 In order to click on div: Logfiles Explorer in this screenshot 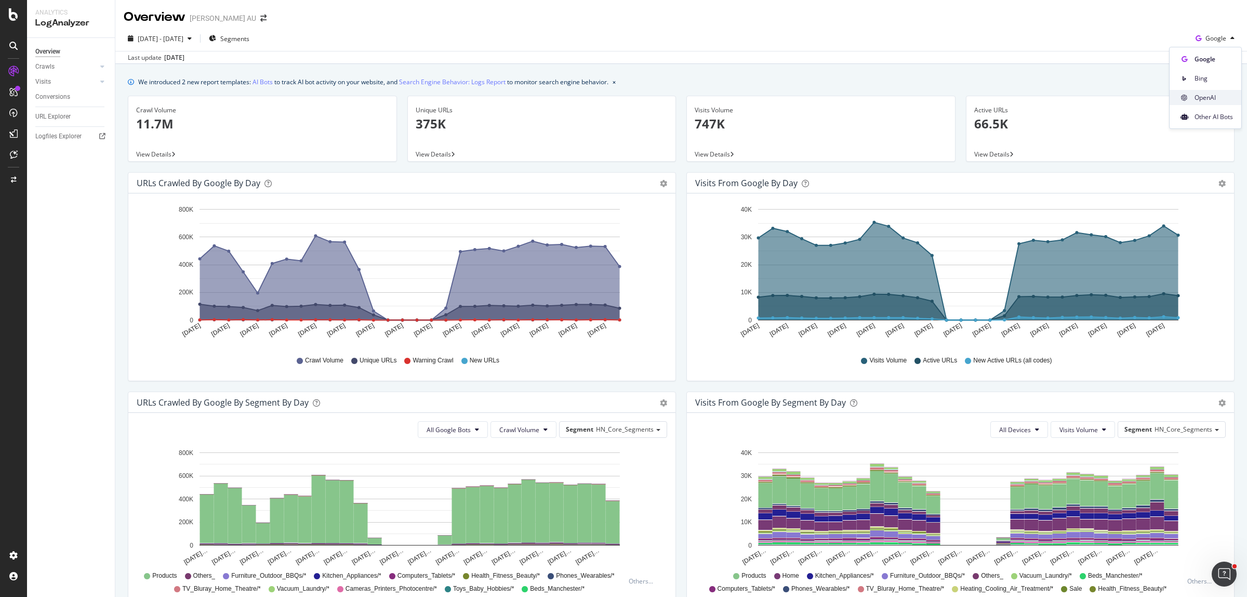, I will do `click(58, 136)`.